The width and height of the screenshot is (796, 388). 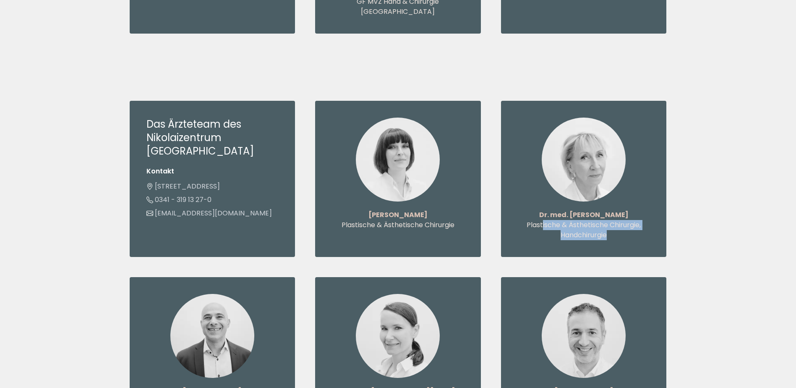 I want to click on img: Olena Urbach - Plastische & Ästhetische Chirurgie, so click(x=398, y=159).